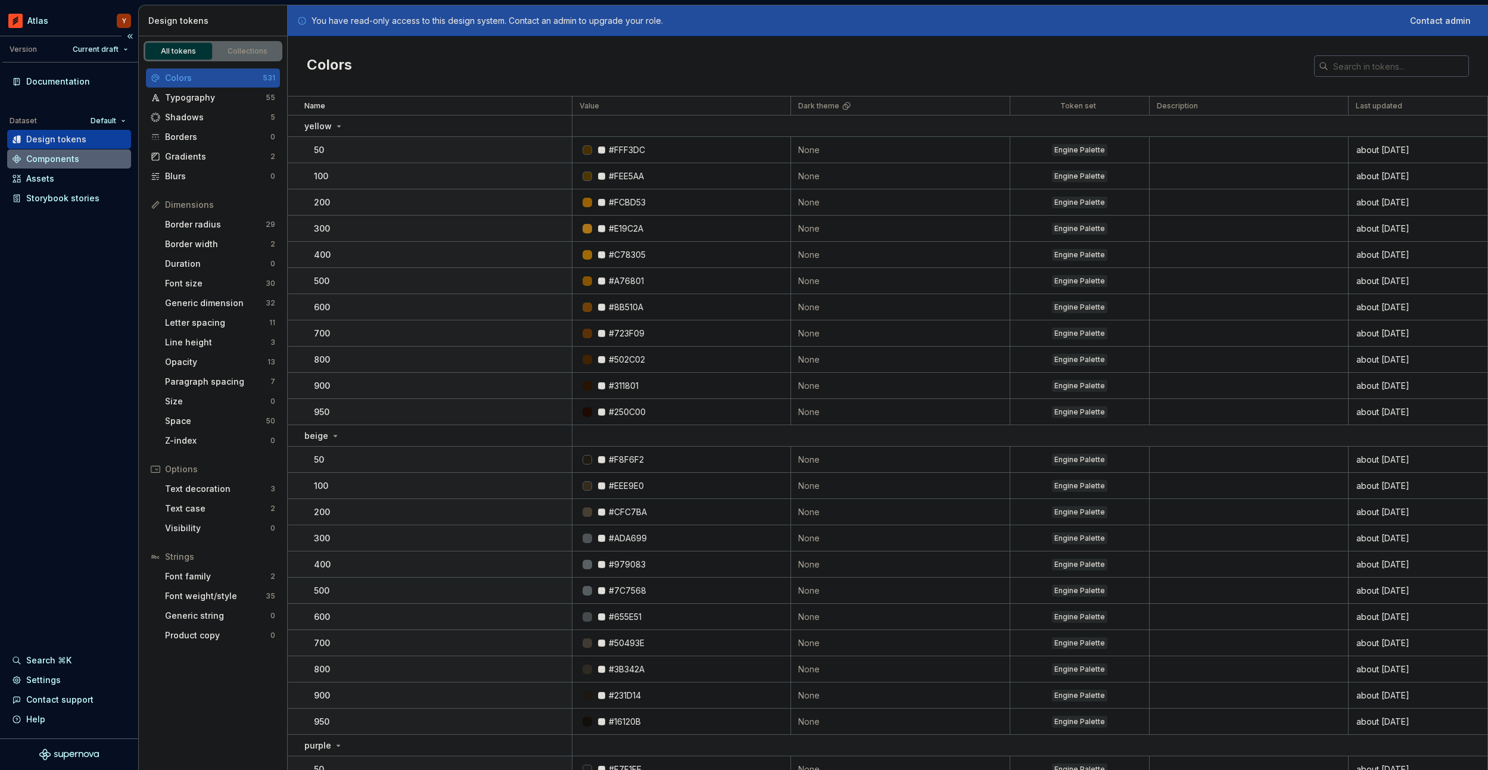  I want to click on a: Visibility0, so click(220, 528).